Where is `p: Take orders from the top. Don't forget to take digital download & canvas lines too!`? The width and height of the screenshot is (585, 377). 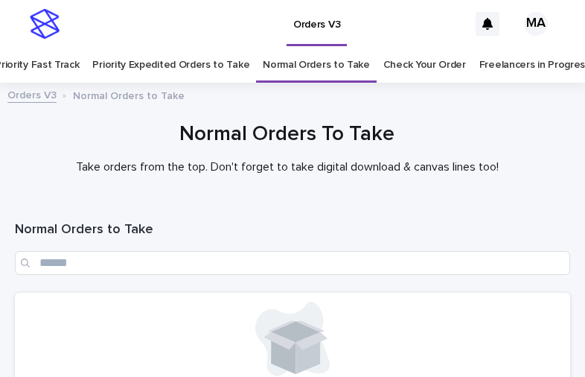
p: Take orders from the top. Don't forget to take digital download & canvas lines too! is located at coordinates (287, 167).